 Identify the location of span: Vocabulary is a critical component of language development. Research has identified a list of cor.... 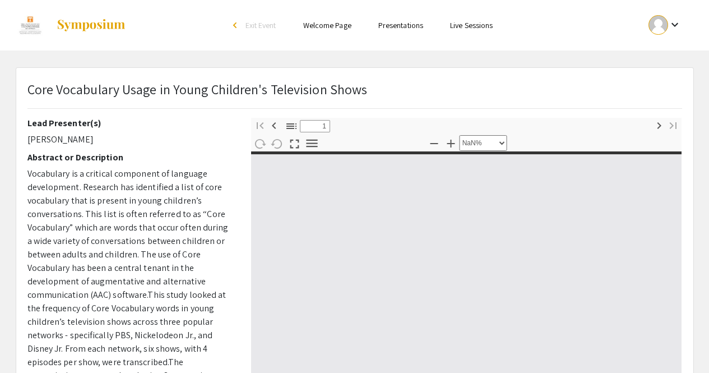
(128, 234).